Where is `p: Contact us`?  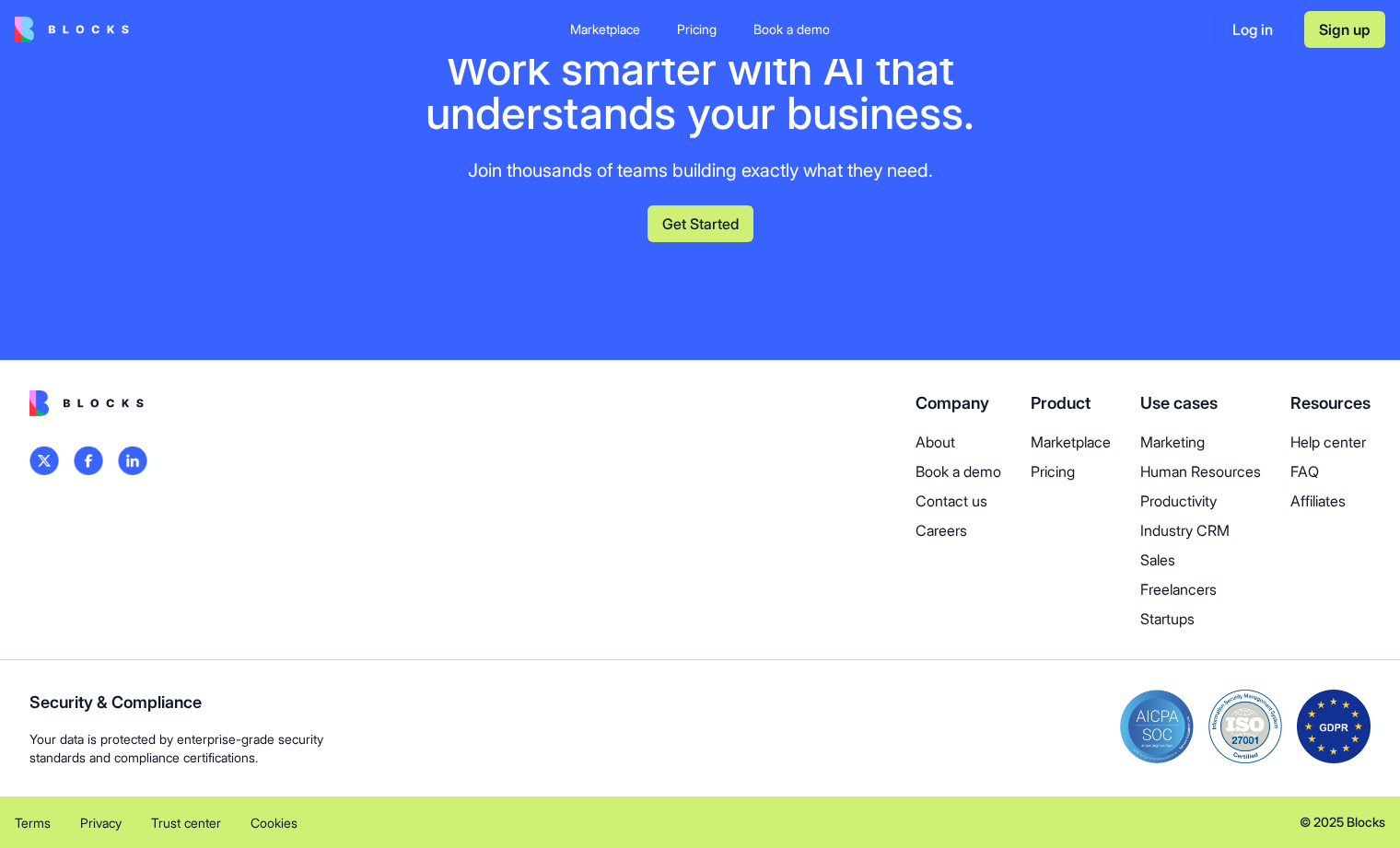
p: Contact us is located at coordinates (958, 501).